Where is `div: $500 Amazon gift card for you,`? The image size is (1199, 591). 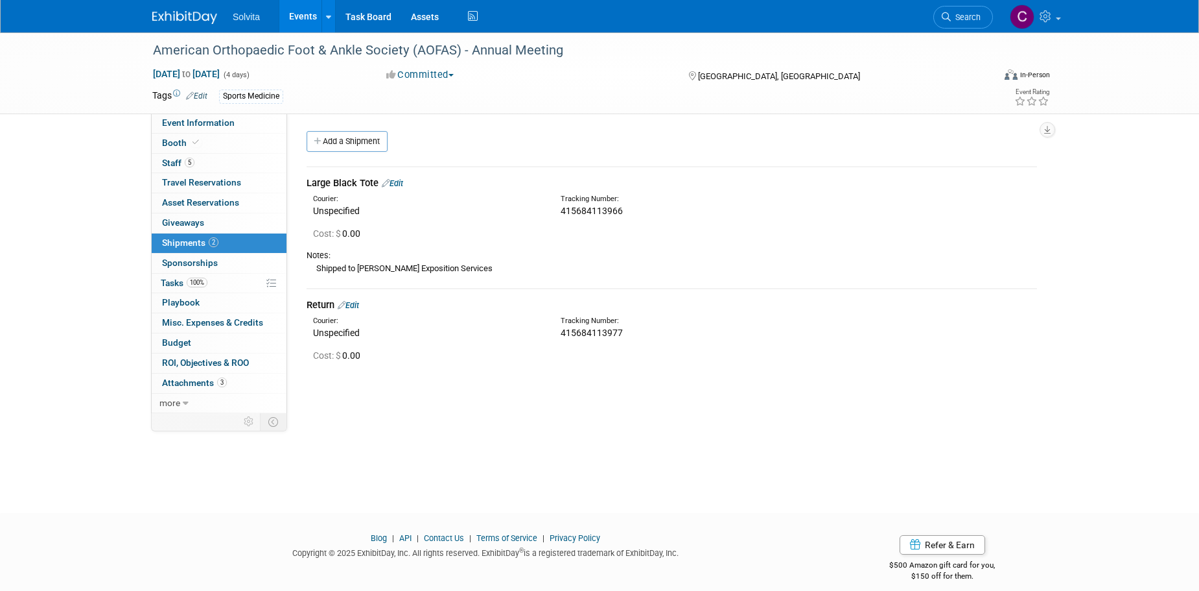 div: $500 Amazon gift card for you, is located at coordinates (943, 566).